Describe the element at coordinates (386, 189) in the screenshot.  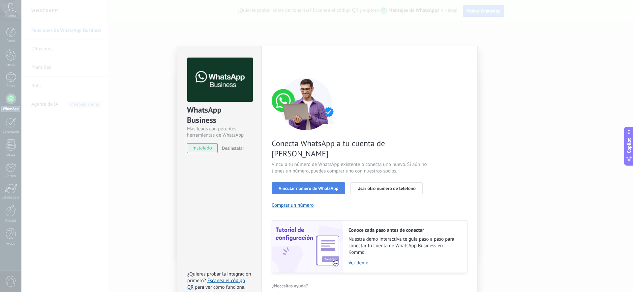
I see `button: Usar otro número de teléfono` at that location.